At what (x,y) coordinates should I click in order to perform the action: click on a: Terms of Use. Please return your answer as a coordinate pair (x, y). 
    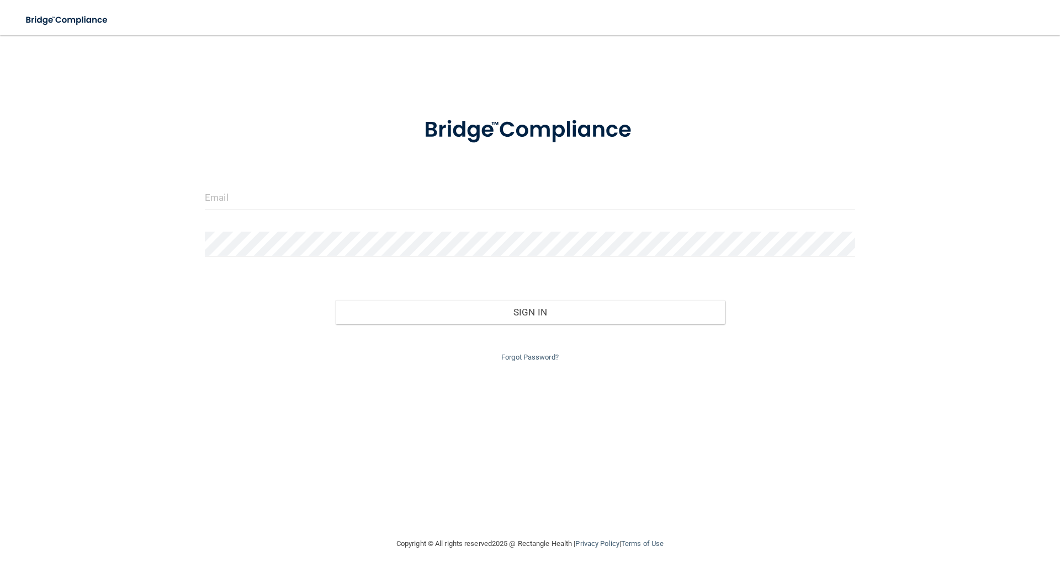
    Looking at the image, I should click on (642, 544).